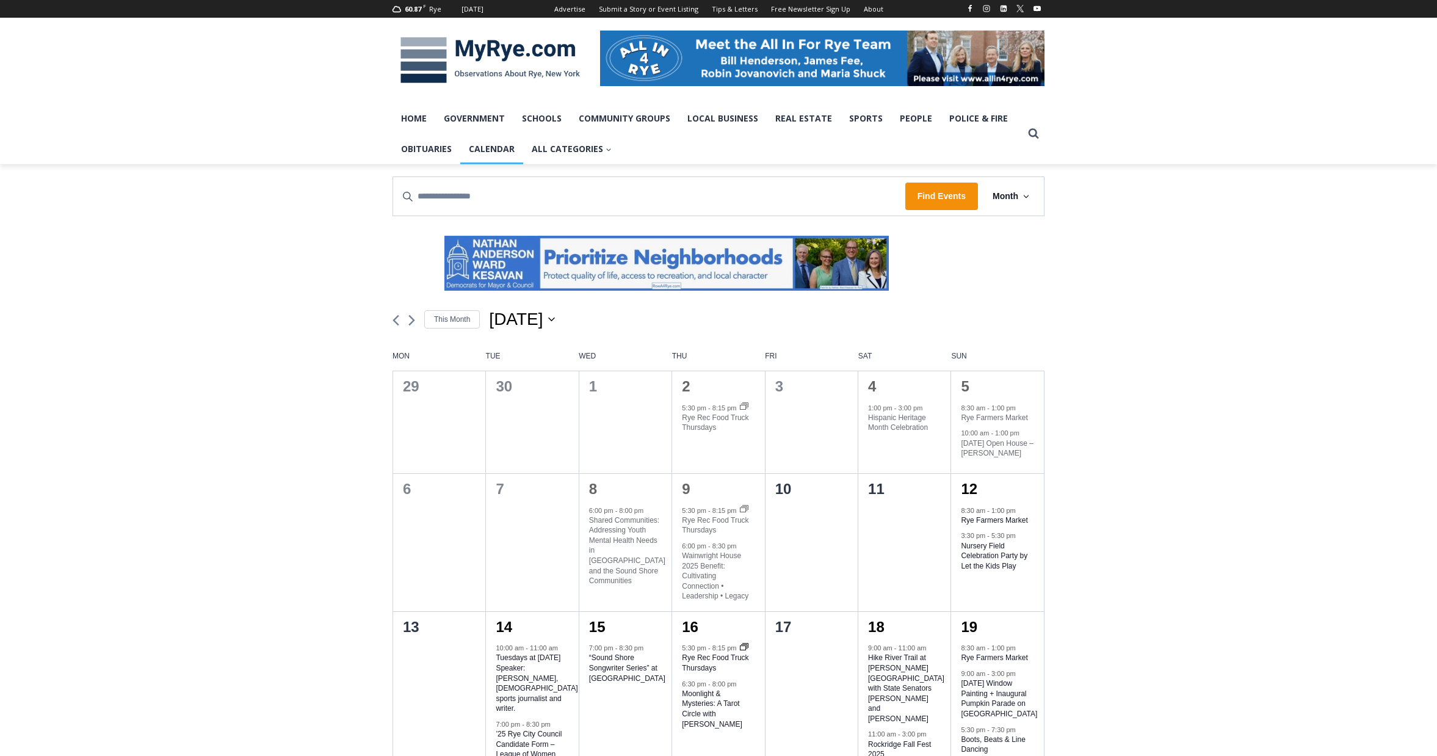 This screenshot has height=756, width=1437. I want to click on a: 9, so click(685, 488).